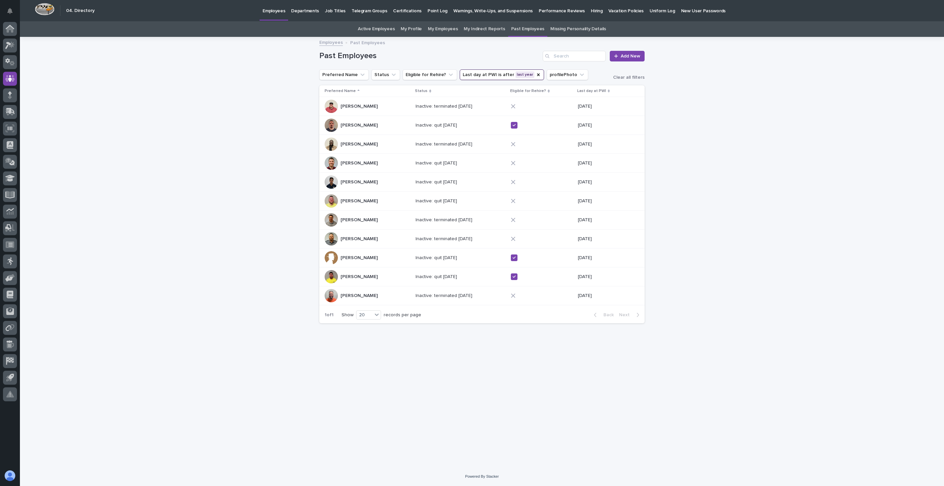  I want to click on p: records per page, so click(402, 315).